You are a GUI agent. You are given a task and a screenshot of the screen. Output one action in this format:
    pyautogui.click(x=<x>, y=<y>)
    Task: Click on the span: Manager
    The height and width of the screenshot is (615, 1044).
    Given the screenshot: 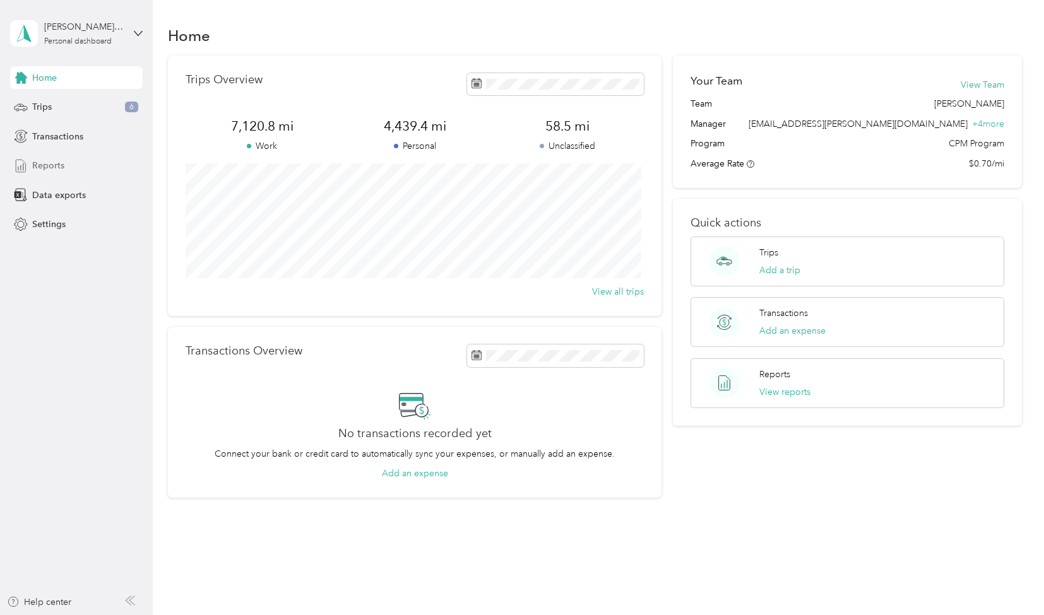 What is the action you would take?
    pyautogui.click(x=708, y=124)
    